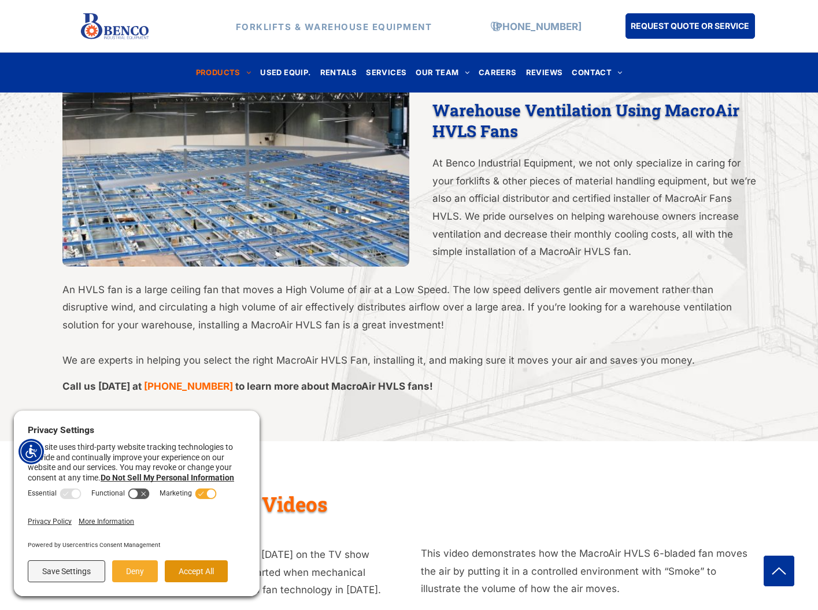 This screenshot has height=610, width=818. I want to click on div: Accessibility Menu, so click(31, 451).